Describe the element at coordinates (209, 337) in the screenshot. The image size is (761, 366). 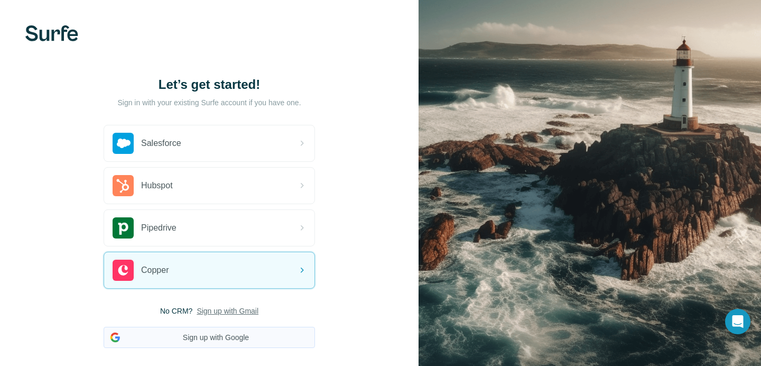
I see `button: Sign up with Google` at that location.